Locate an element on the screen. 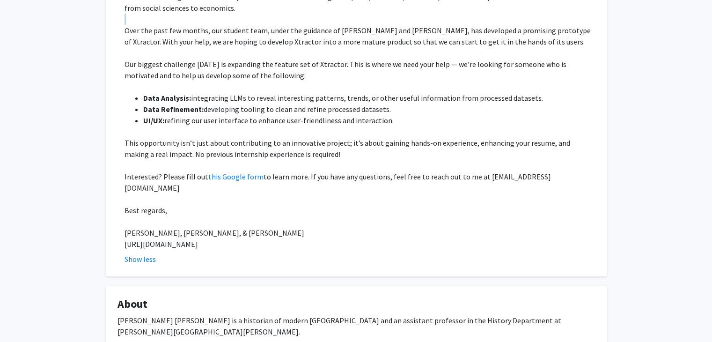  span: Interested? Please fill out is located at coordinates (166, 177).